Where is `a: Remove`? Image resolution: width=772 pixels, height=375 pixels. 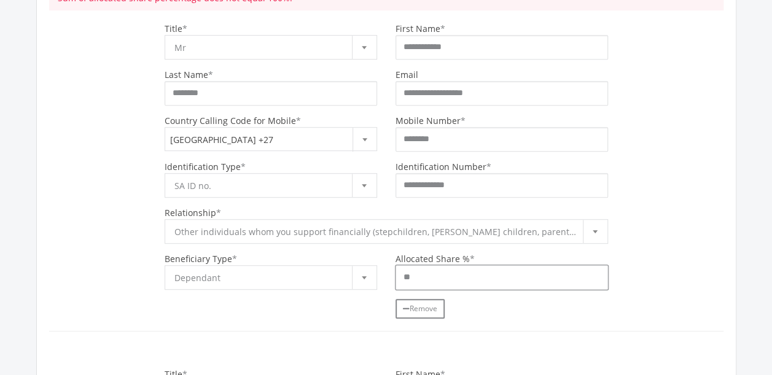
a: Remove is located at coordinates (420, 309).